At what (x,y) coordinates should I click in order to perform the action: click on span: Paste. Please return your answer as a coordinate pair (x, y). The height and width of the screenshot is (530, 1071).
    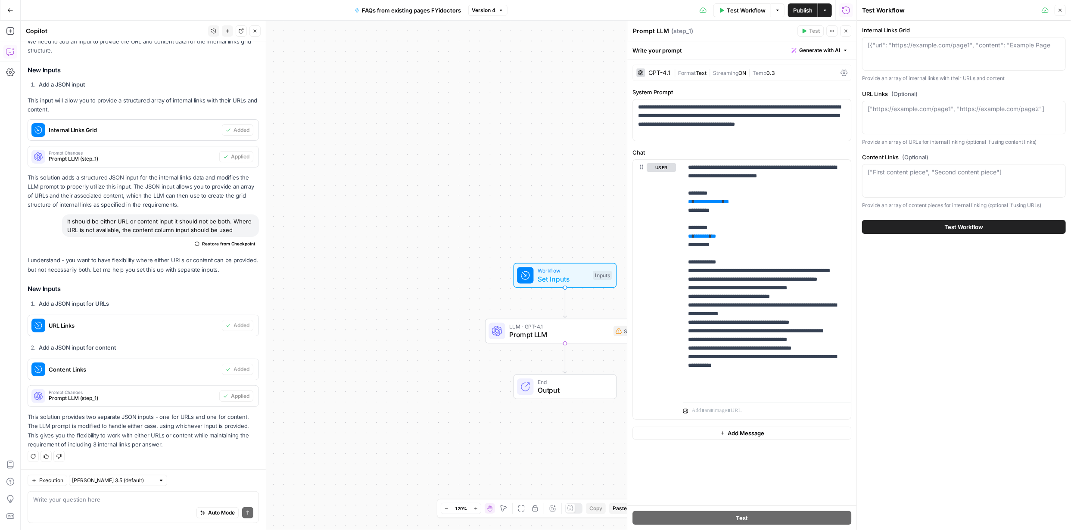
    Looking at the image, I should click on (619, 509).